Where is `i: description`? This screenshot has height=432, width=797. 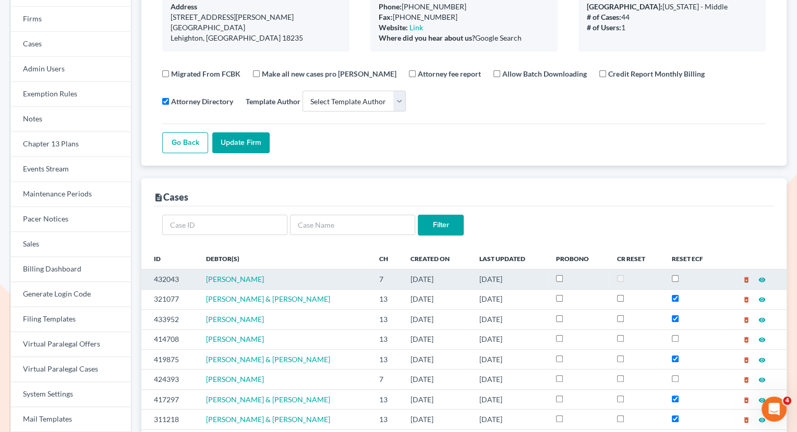
i: description is located at coordinates (159, 198).